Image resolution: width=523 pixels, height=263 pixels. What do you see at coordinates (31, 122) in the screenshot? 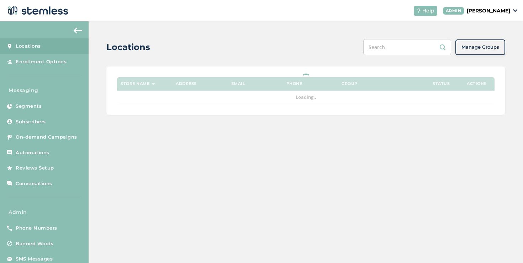
I see `span: Subscribers` at bounding box center [31, 122].